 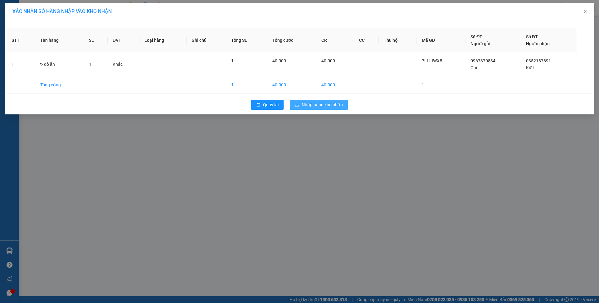 What do you see at coordinates (17, 11) in the screenshot?
I see `strong: Nhà xe Mỹ Loan` at bounding box center [17, 11].